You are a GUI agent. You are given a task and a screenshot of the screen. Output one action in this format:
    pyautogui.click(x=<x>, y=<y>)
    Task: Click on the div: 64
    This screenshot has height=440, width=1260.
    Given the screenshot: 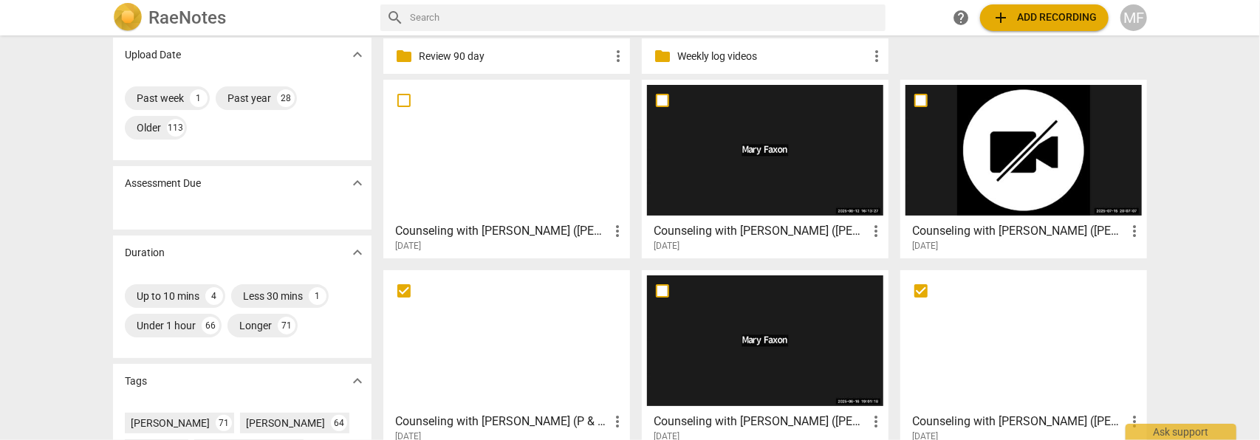 What is the action you would take?
    pyautogui.click(x=339, y=423)
    